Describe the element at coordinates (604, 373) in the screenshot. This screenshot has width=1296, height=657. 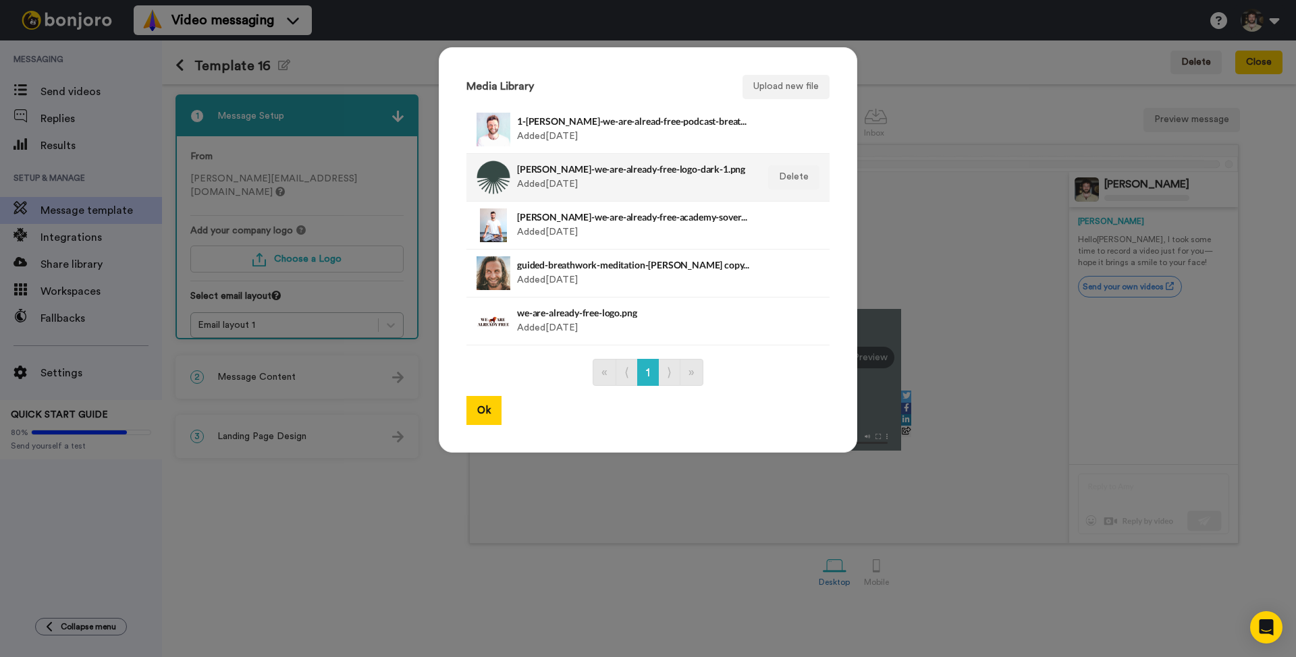
I see `a: Go to first page` at that location.